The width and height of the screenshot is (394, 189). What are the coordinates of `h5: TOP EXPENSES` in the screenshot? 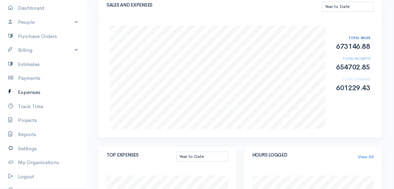 It's located at (141, 155).